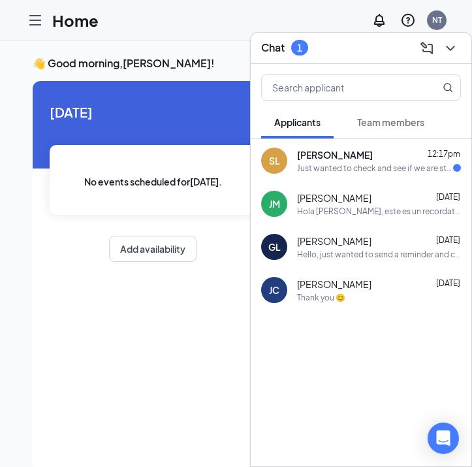 The height and width of the screenshot is (467, 472). Describe the element at coordinates (300, 48) in the screenshot. I see `div: 1` at that location.